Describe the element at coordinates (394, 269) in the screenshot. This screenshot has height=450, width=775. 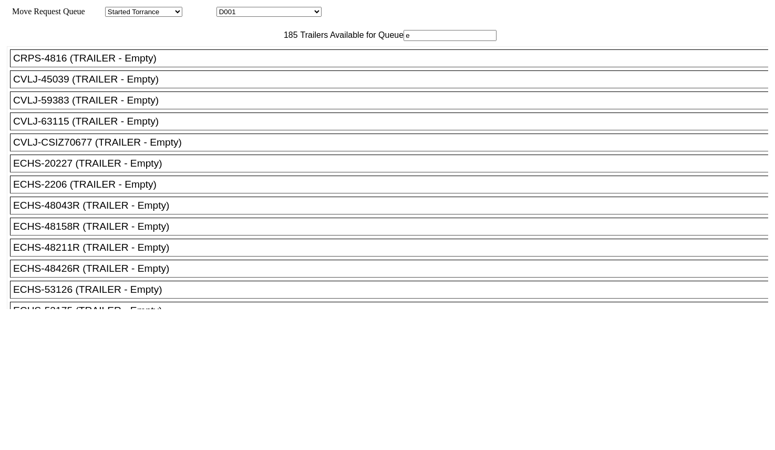
I see `div: ECHS-48426R (TRAILER - Empty)` at that location.